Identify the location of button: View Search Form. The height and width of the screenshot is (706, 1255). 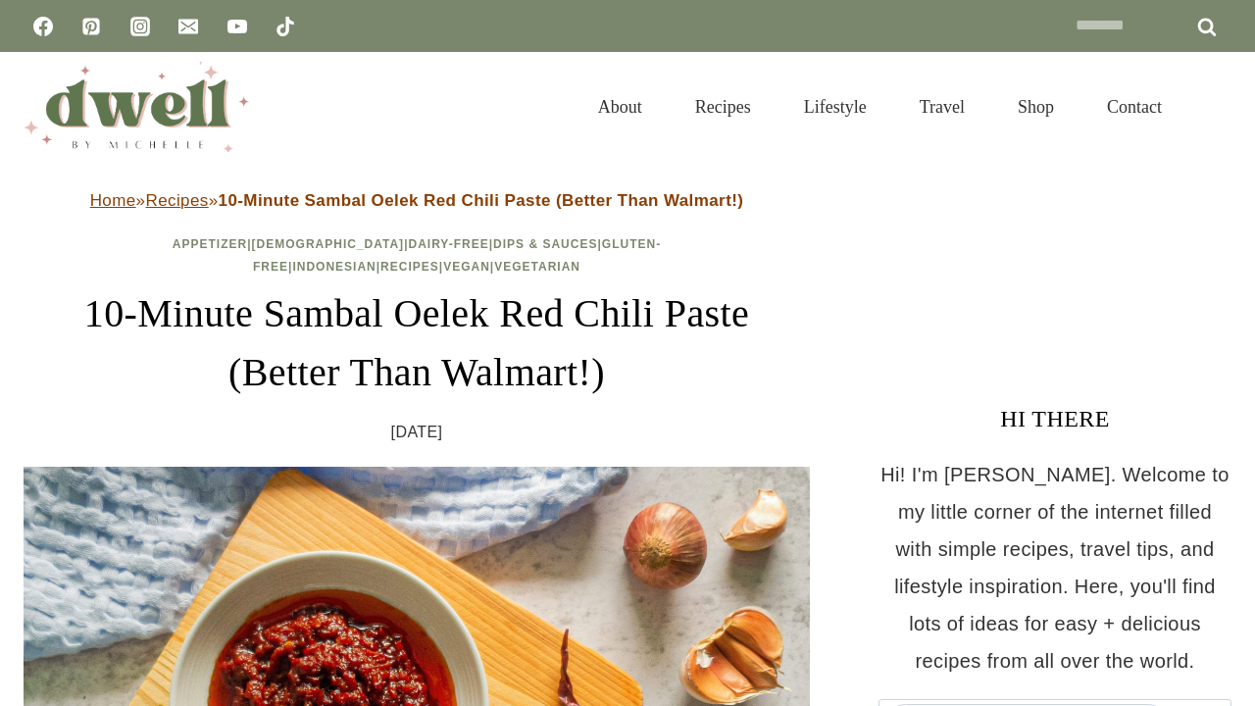
(1214, 107).